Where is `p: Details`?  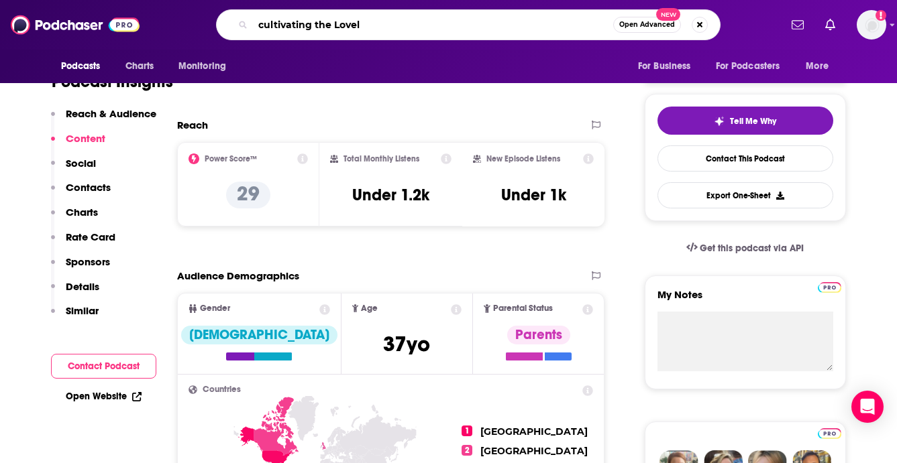
p: Details is located at coordinates (82, 286).